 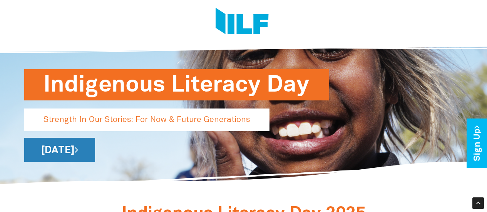 What do you see at coordinates (478, 203) in the screenshot?
I see `div: Scroll Back to Top` at bounding box center [478, 203].